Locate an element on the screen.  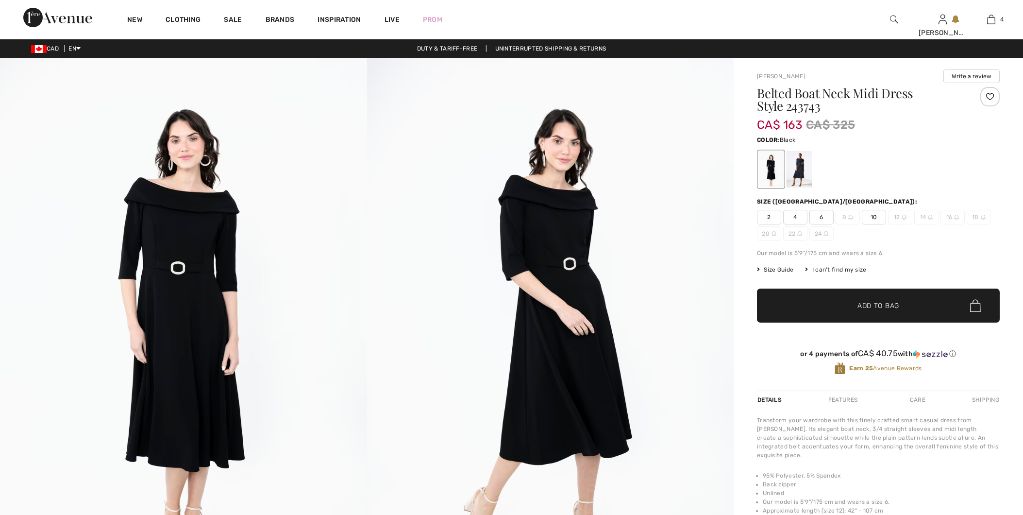
a: Live is located at coordinates (392, 19).